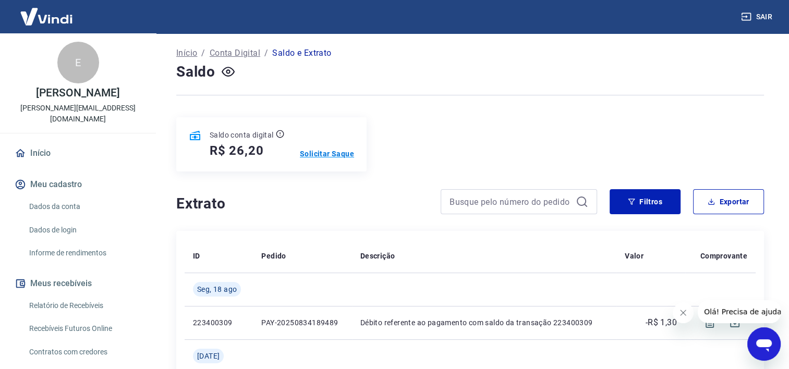  What do you see at coordinates (327, 154) in the screenshot?
I see `p: Solicitar Saque` at bounding box center [327, 154].